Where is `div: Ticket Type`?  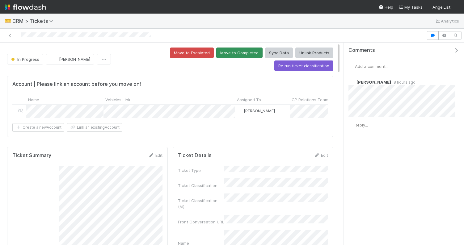 div: Ticket Type is located at coordinates (201, 170).